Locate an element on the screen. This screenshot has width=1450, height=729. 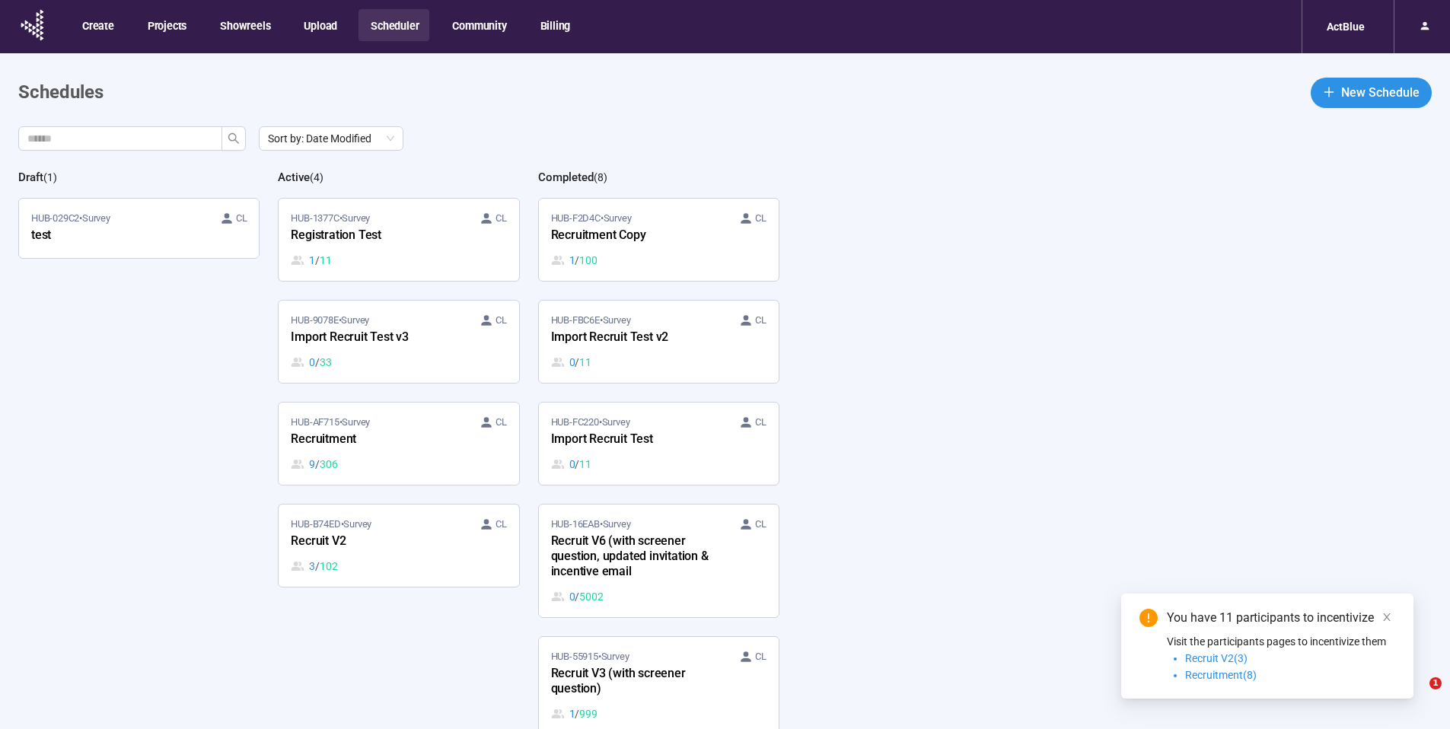
span: HUB-AF715 • Survey is located at coordinates (330, 422).